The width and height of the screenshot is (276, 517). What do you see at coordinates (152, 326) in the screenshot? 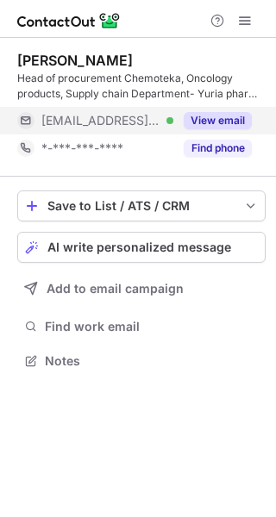
I see `span: Find work email` at bounding box center [152, 326].